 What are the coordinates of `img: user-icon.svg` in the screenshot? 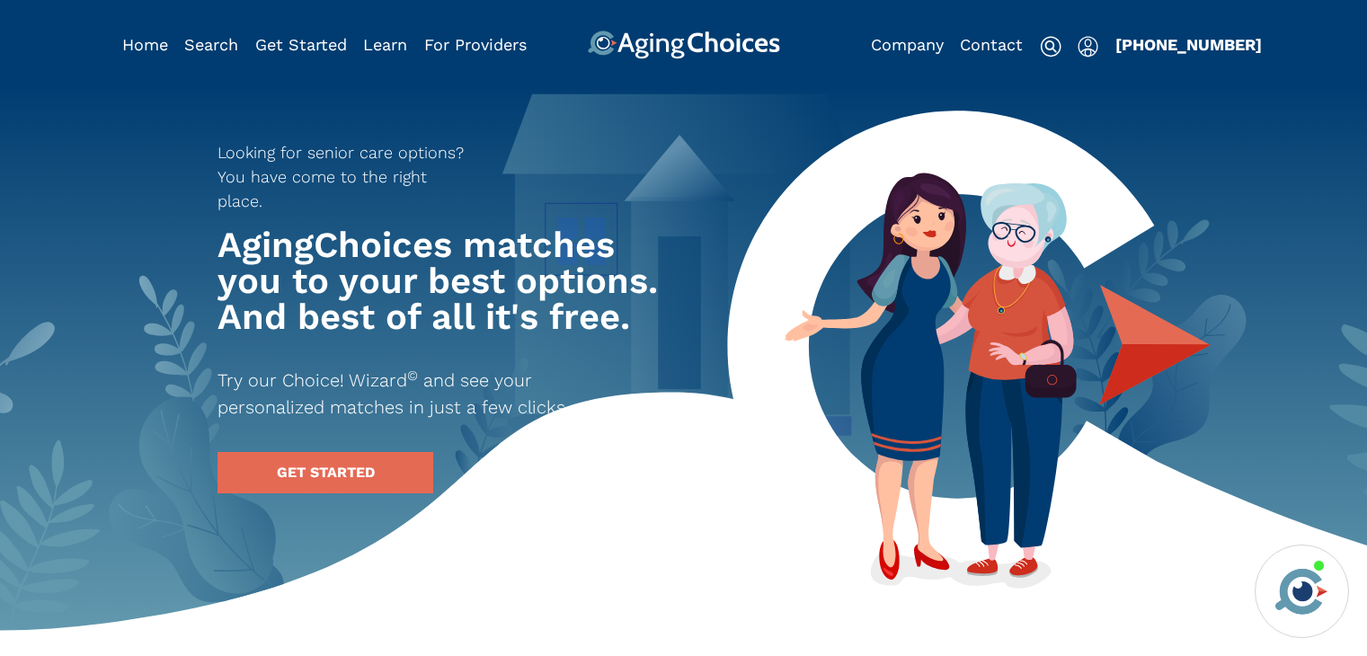 It's located at (1087, 47).